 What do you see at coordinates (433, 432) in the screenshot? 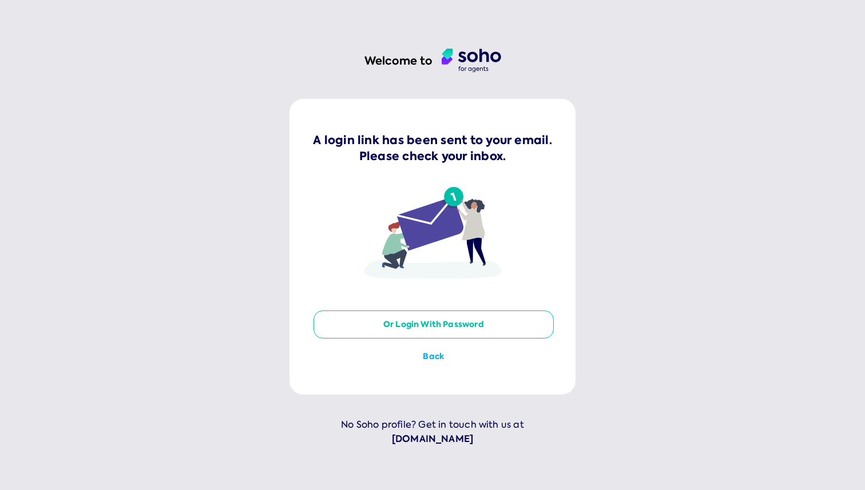
I see `p: No Soho profile? Get in touch with us at` at bounding box center [433, 432].